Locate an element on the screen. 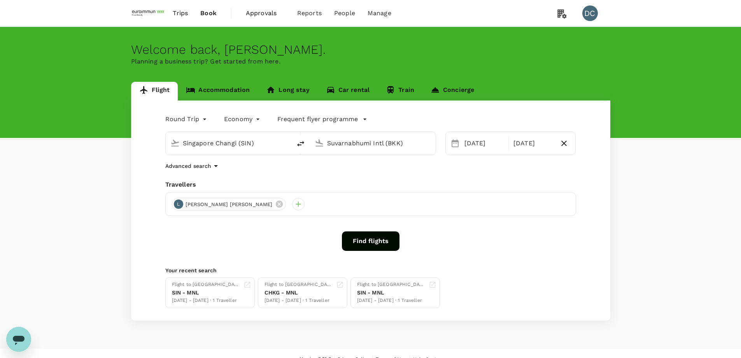 The height and width of the screenshot is (358, 741). a: Train is located at coordinates (400, 91).